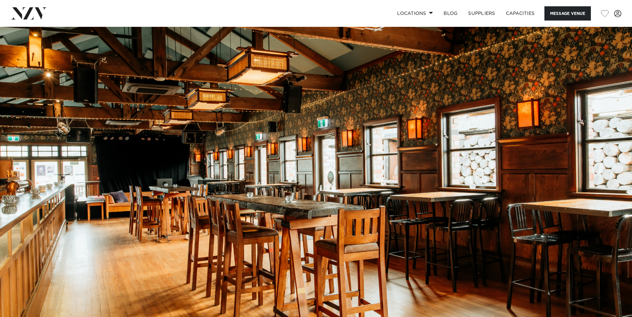 Image resolution: width=632 pixels, height=317 pixels. I want to click on a: Locations, so click(415, 13).